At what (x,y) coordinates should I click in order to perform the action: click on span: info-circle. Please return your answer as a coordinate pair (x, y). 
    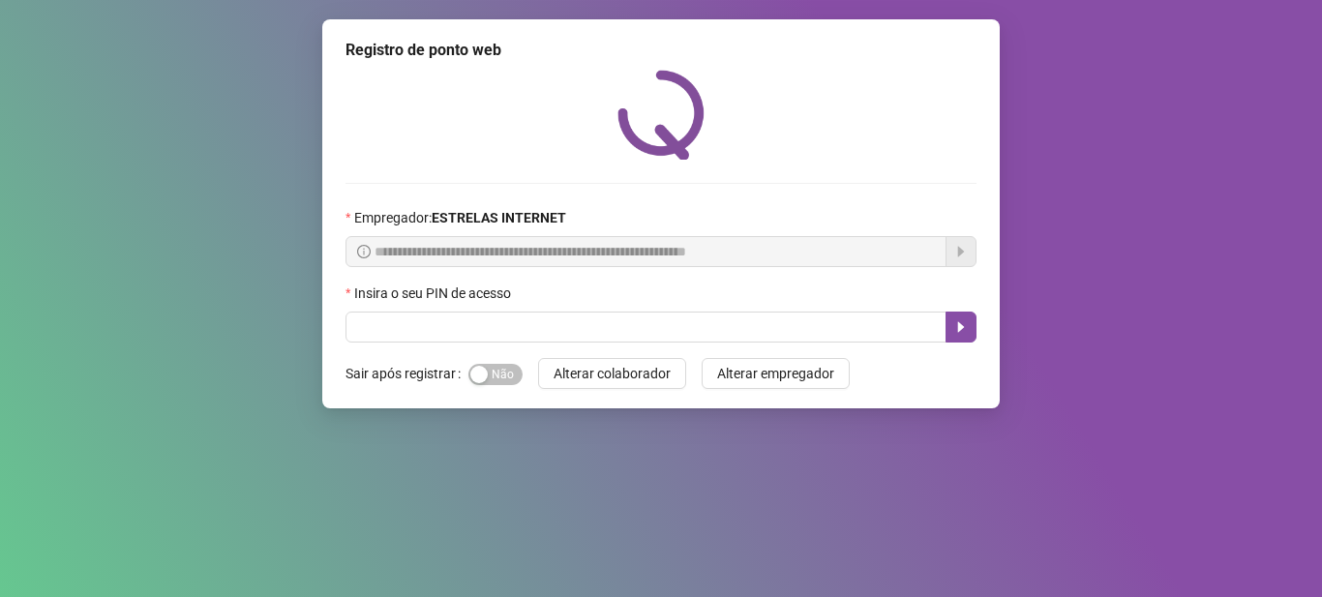
    Looking at the image, I should click on (364, 252).